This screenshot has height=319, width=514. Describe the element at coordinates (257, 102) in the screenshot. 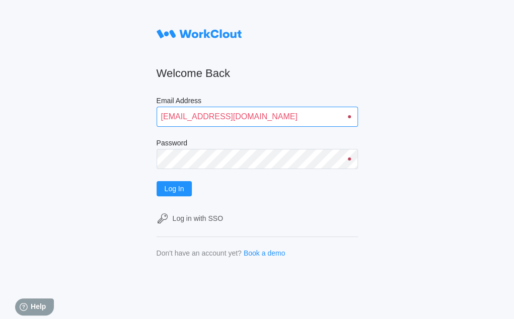

I see `label: Email Address` at that location.